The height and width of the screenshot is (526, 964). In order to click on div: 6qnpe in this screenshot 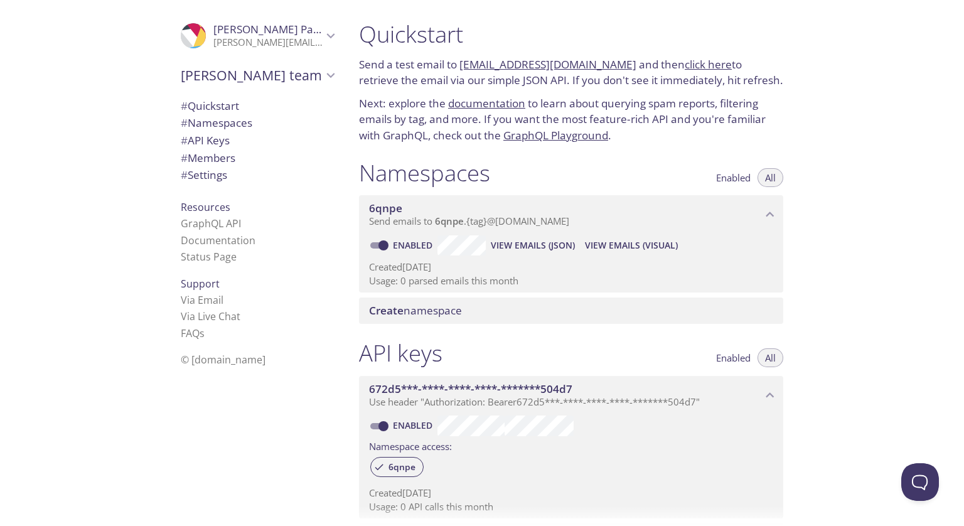, I will do `click(396, 467)`.